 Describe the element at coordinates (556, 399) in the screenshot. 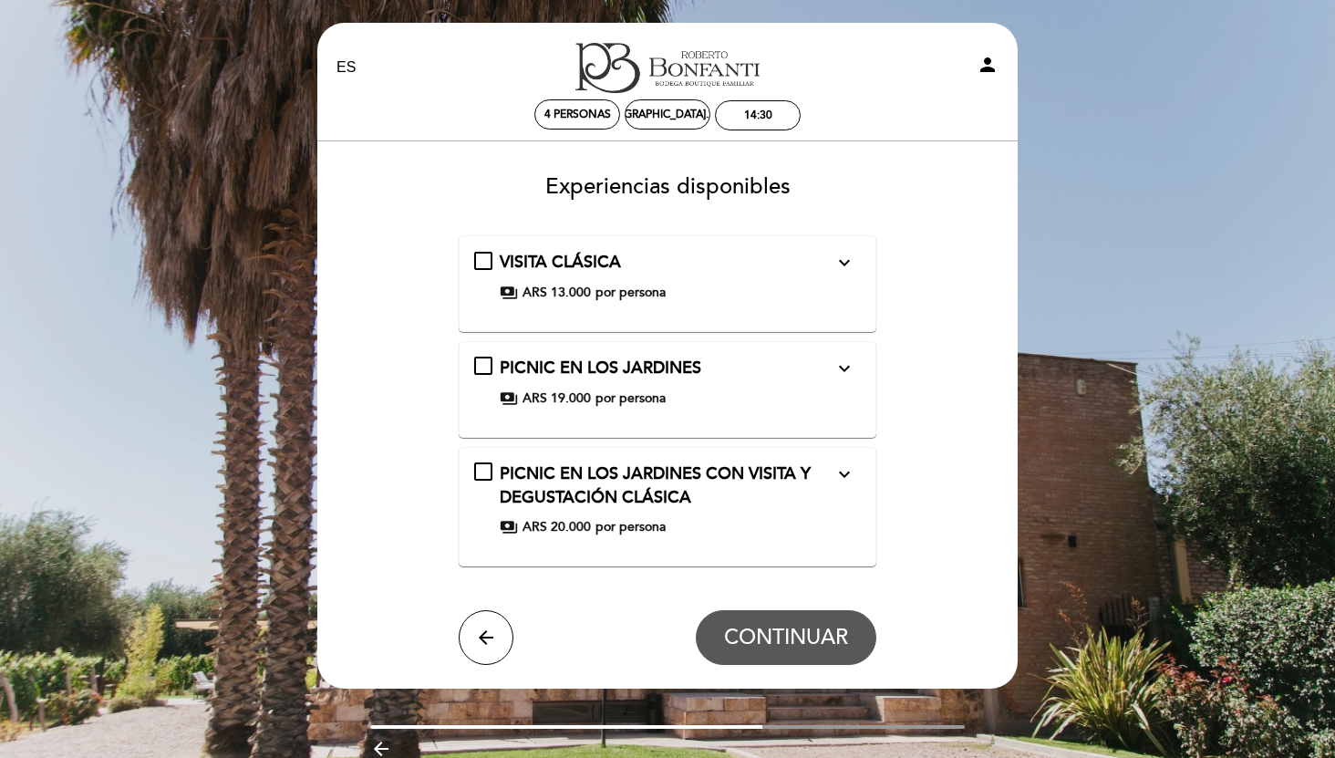

I see `span: ARS 19.000` at that location.